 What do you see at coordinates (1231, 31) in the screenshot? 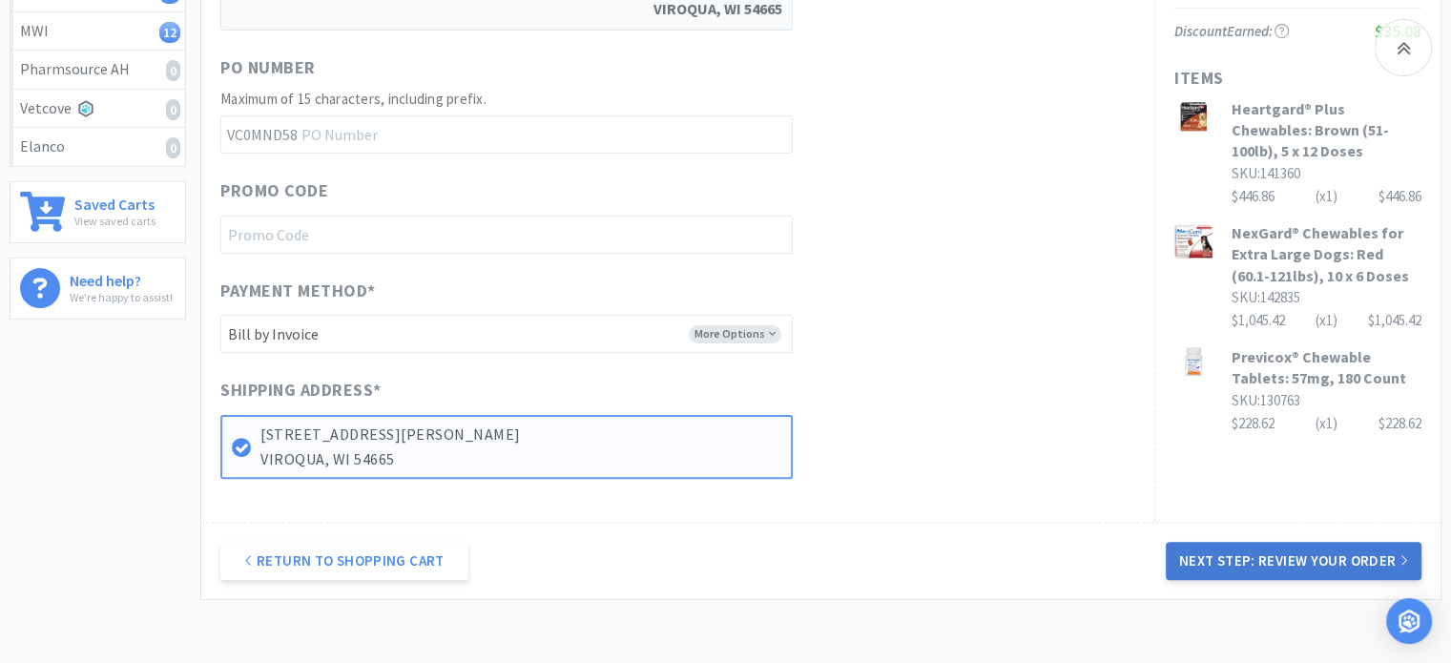
I see `span: Discount Earned:` at bounding box center [1231, 31].